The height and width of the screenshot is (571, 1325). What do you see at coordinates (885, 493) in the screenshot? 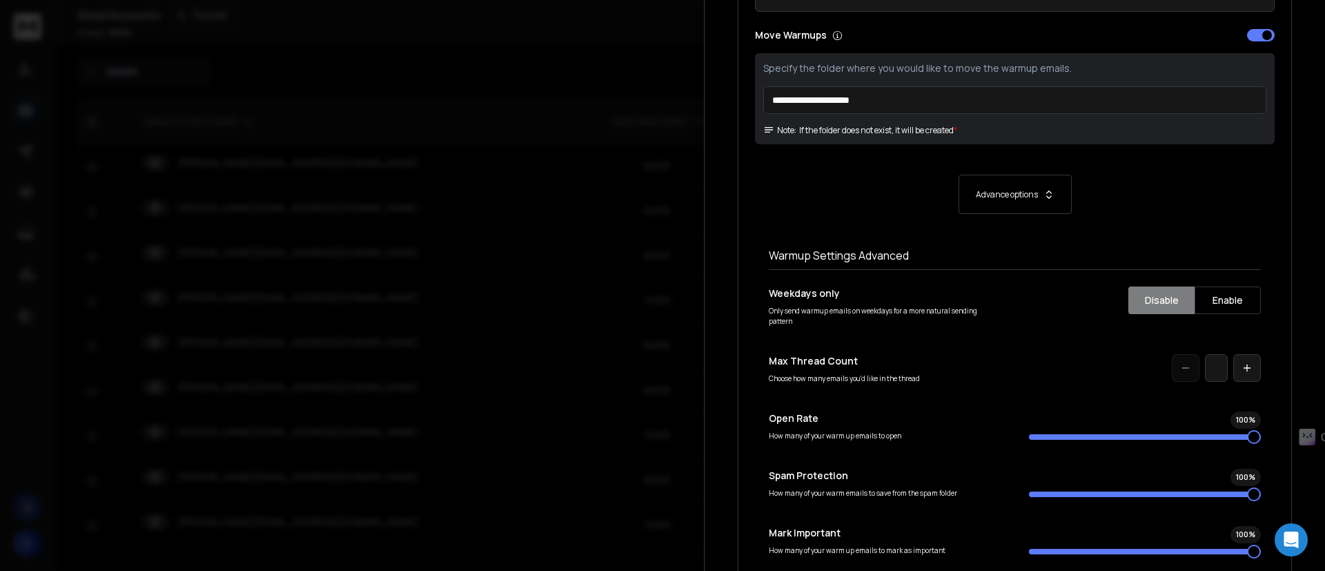
I see `p: How many of your warm emails to save from the spam folder` at bounding box center [885, 493].